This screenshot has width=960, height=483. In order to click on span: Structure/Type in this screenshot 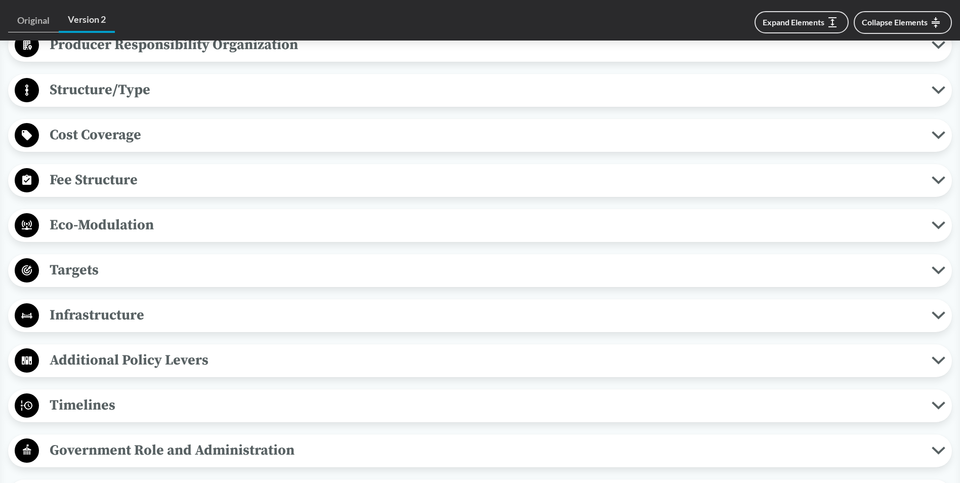, I will do `click(485, 90)`.